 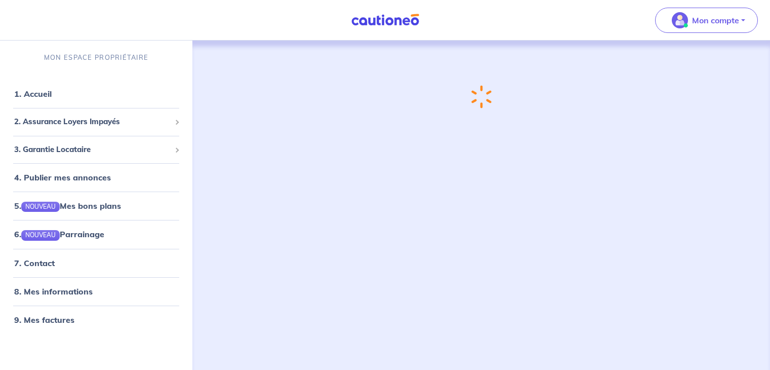 What do you see at coordinates (53, 291) in the screenshot?
I see `a: 8. Mes informations` at bounding box center [53, 291].